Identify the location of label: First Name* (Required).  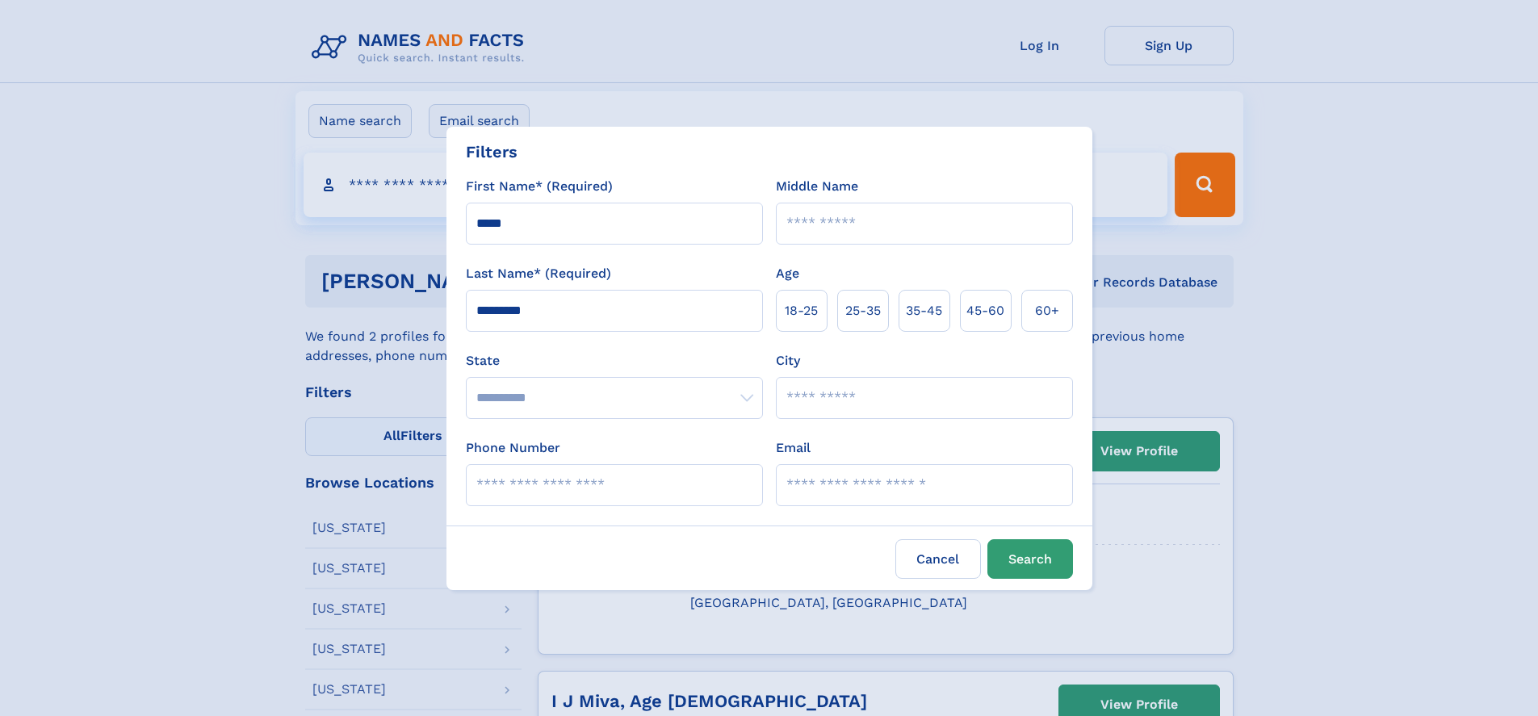
(539, 187).